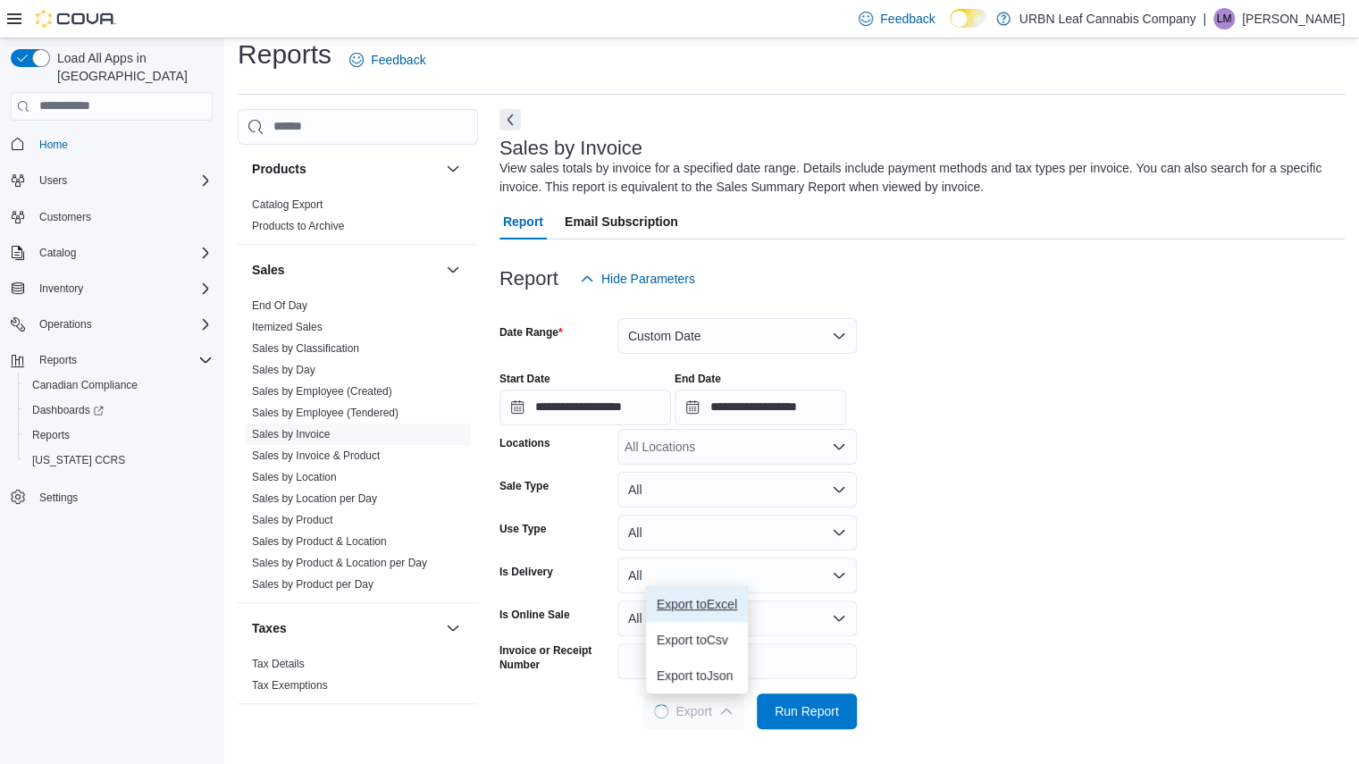 The height and width of the screenshot is (764, 1359). What do you see at coordinates (297, 226) in the screenshot?
I see `span: Products to Archive` at bounding box center [297, 226].